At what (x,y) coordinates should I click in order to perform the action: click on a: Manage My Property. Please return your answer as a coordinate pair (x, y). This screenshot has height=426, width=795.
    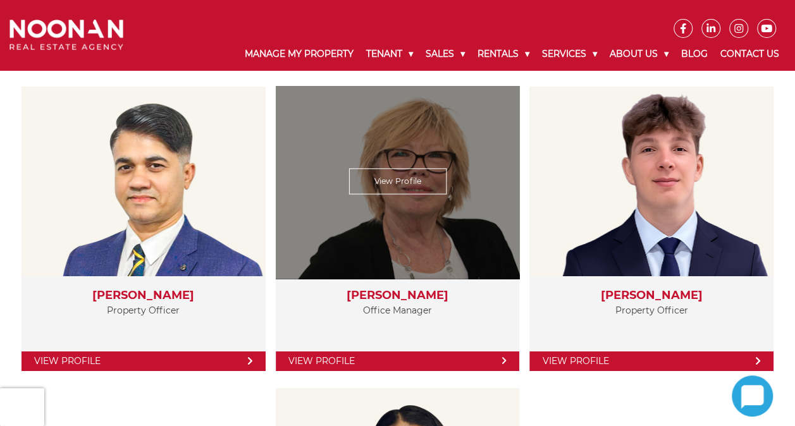
    Looking at the image, I should click on (299, 54).